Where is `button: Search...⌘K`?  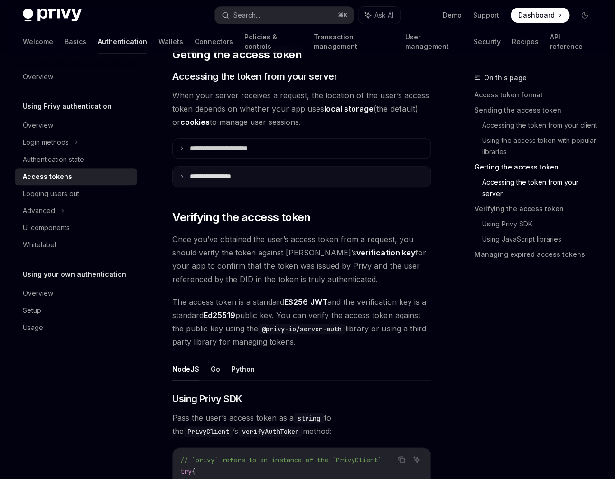 button: Search...⌘K is located at coordinates (284, 15).